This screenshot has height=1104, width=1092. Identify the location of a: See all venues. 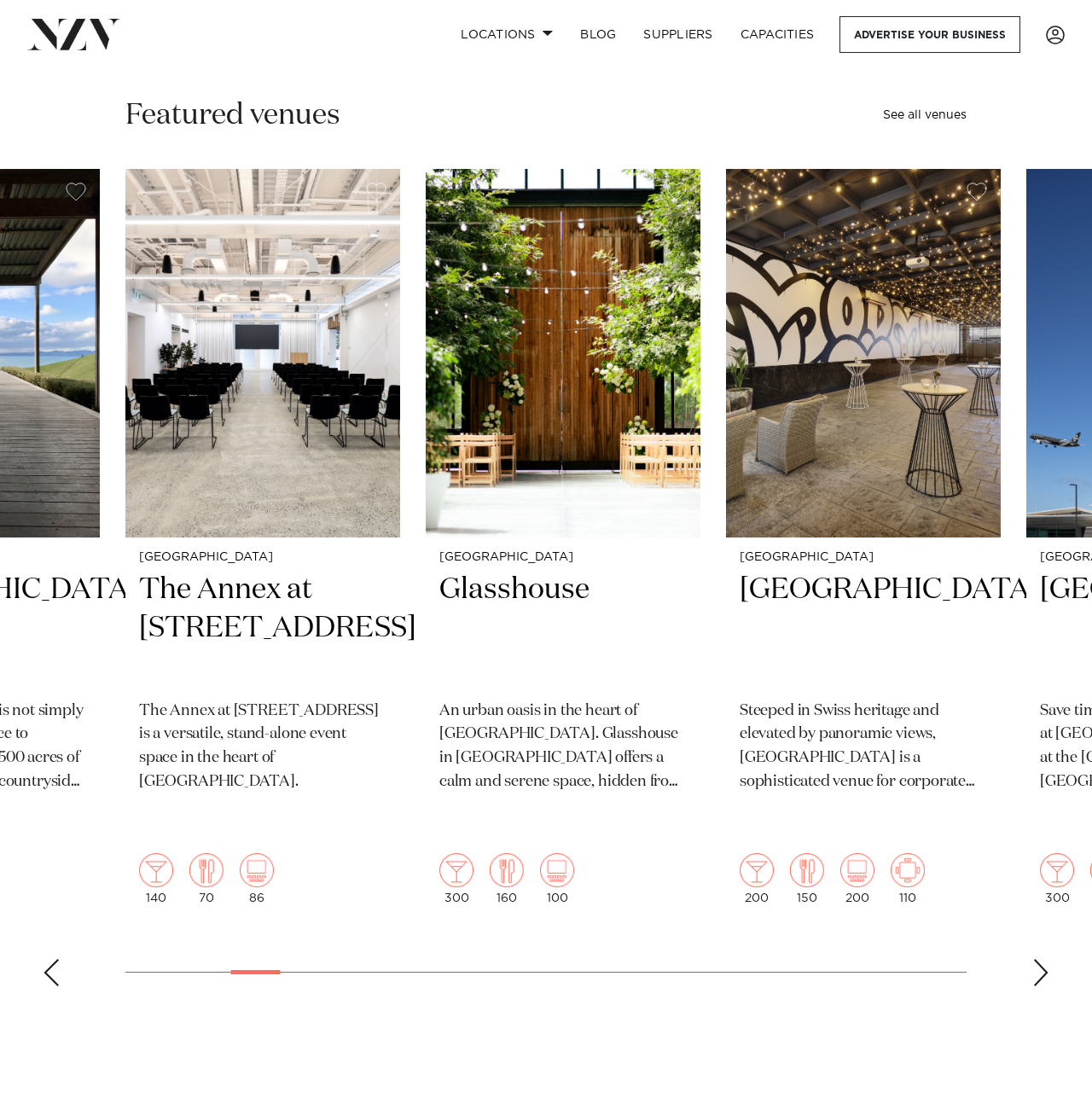
(925, 115).